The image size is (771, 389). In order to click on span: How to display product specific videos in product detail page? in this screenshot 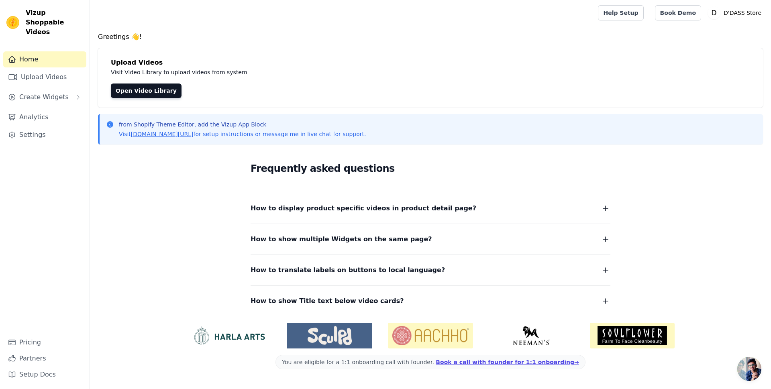, I will do `click(364, 209)`.